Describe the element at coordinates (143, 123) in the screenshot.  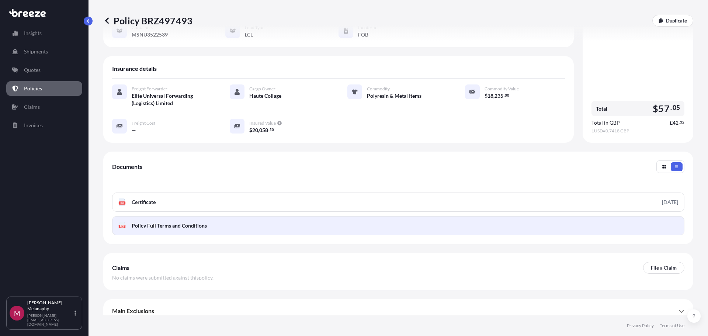
I see `span: Freight Cost` at that location.